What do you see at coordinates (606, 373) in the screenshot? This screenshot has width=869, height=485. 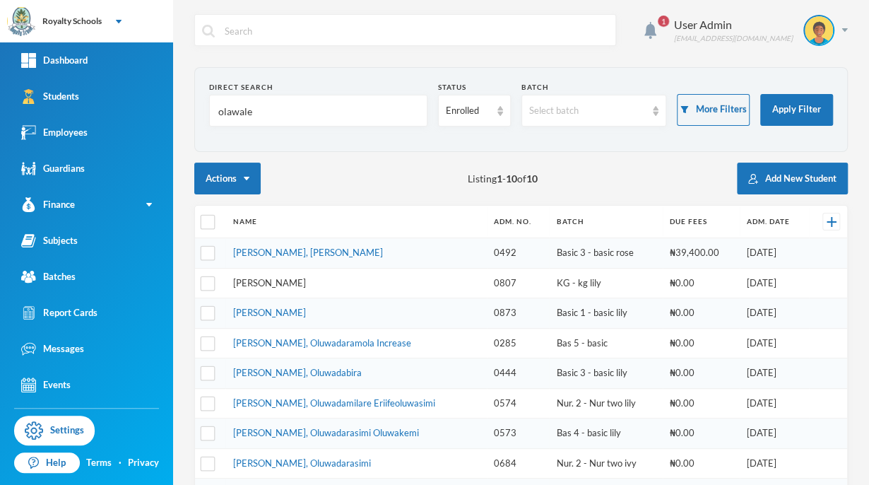 I see `td: Basic 3 - basic lily` at bounding box center [606, 373].